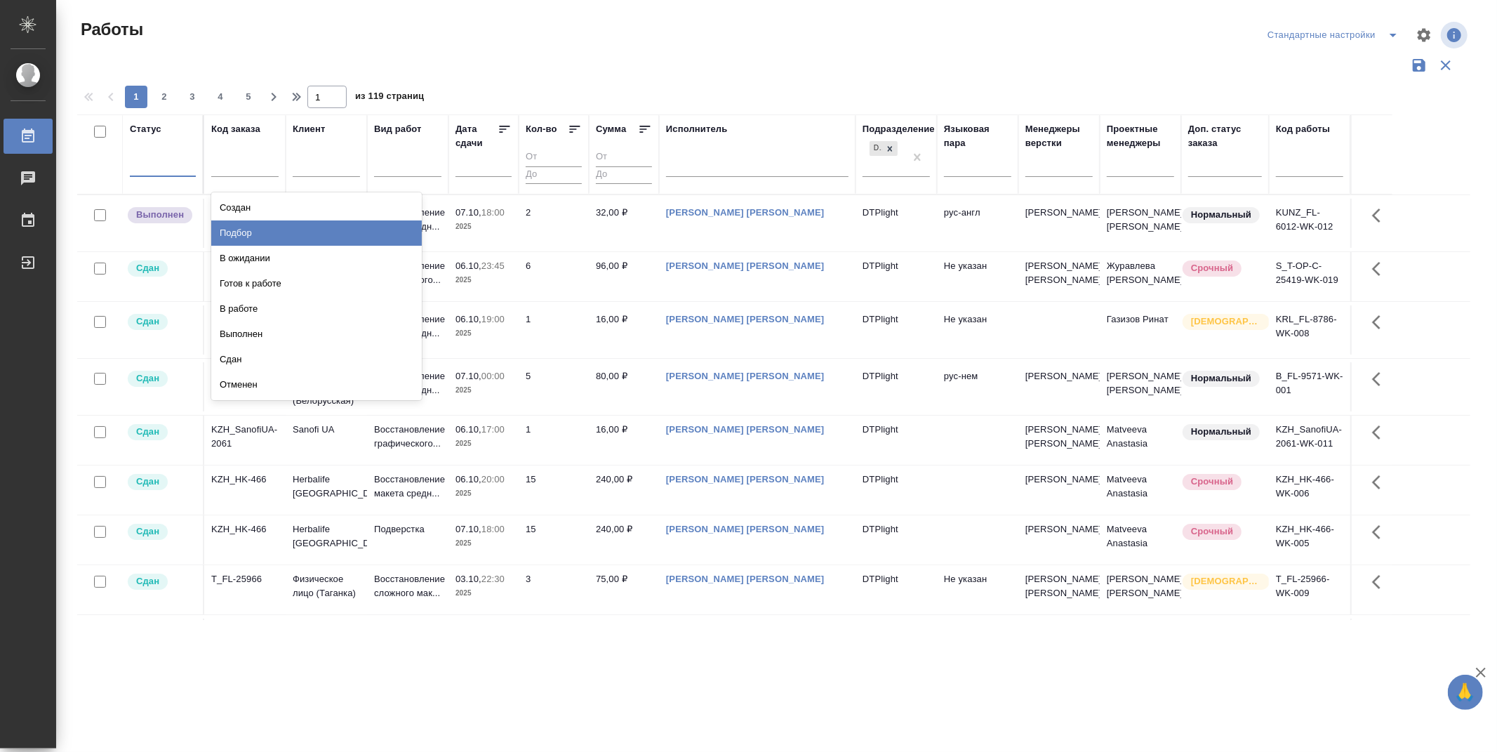 This screenshot has width=1497, height=752. What do you see at coordinates (1309, 589) in the screenshot?
I see `td: T_FL-25966-WK-009` at bounding box center [1309, 589].